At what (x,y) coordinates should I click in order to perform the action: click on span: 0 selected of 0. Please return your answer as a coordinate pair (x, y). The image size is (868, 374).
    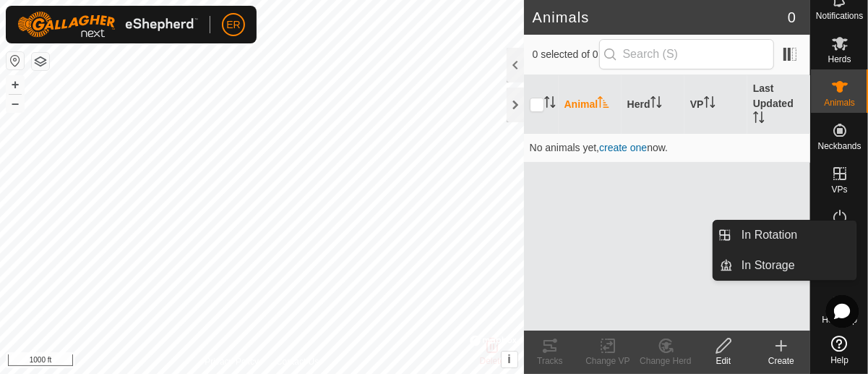
    Looking at the image, I should click on (566, 54).